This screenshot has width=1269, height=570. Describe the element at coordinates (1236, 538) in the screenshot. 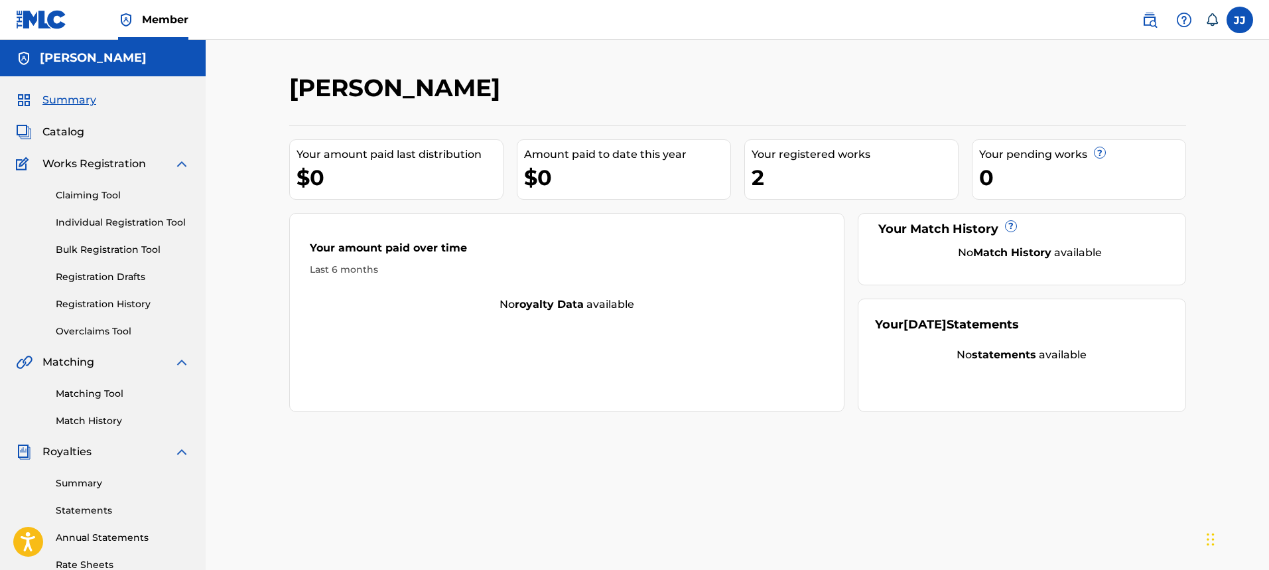

I see `div: Chat Widget` at that location.